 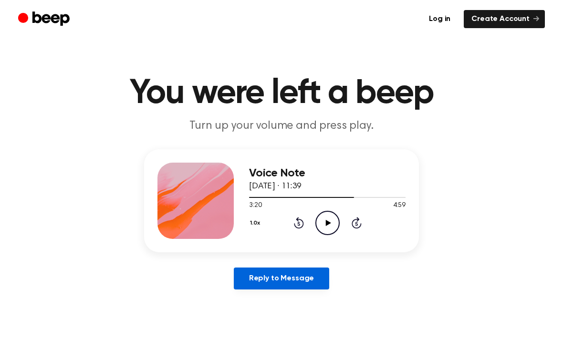 I want to click on p: Turn up your volume and press play., so click(x=282, y=126).